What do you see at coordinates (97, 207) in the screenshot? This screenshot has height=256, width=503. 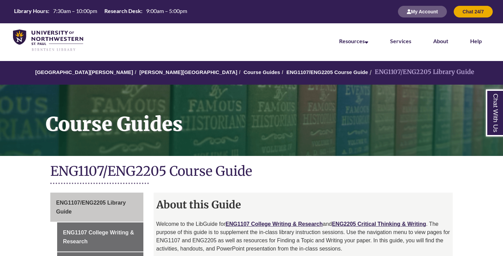 I see `a: ENG1107/ENG2205 Library Guide` at bounding box center [97, 207].